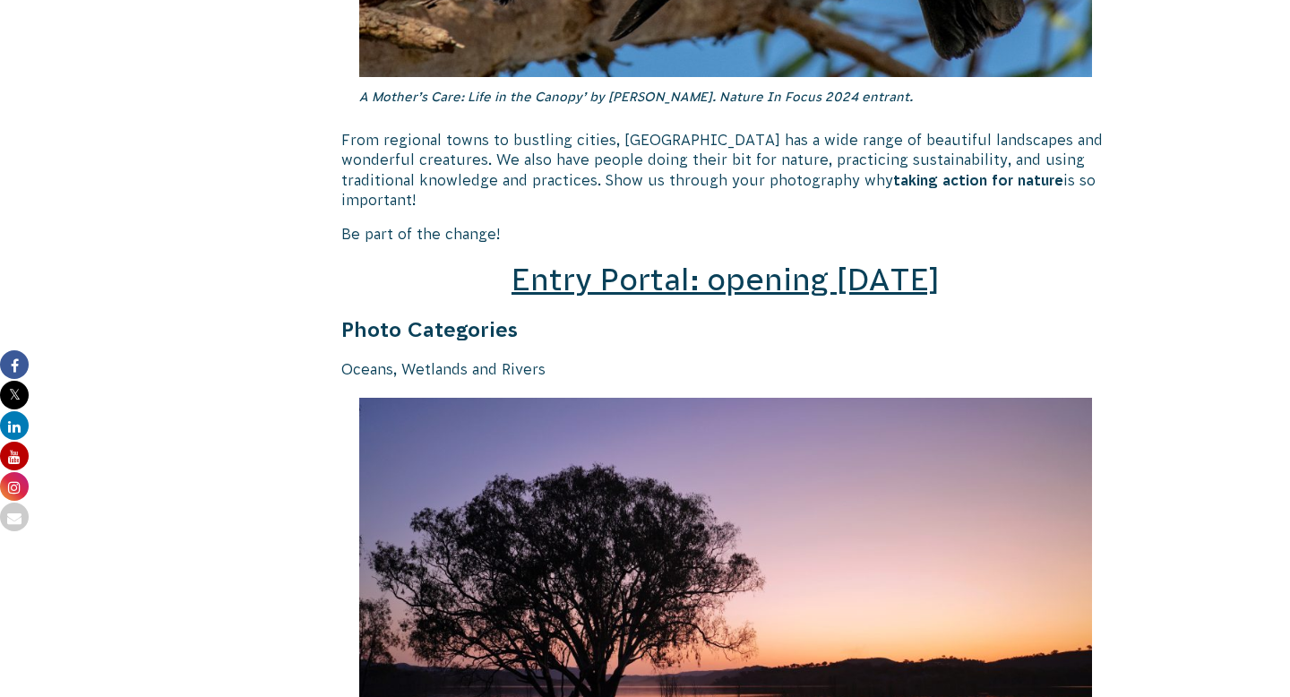 The width and height of the screenshot is (1290, 697). What do you see at coordinates (726, 234) in the screenshot?
I see `p: Be part of the change!` at bounding box center [726, 234].